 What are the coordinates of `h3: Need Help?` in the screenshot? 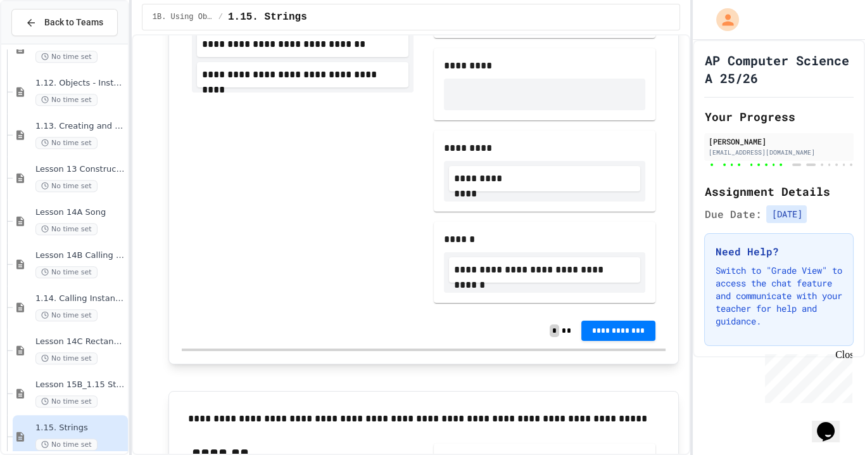 It's located at (779, 251).